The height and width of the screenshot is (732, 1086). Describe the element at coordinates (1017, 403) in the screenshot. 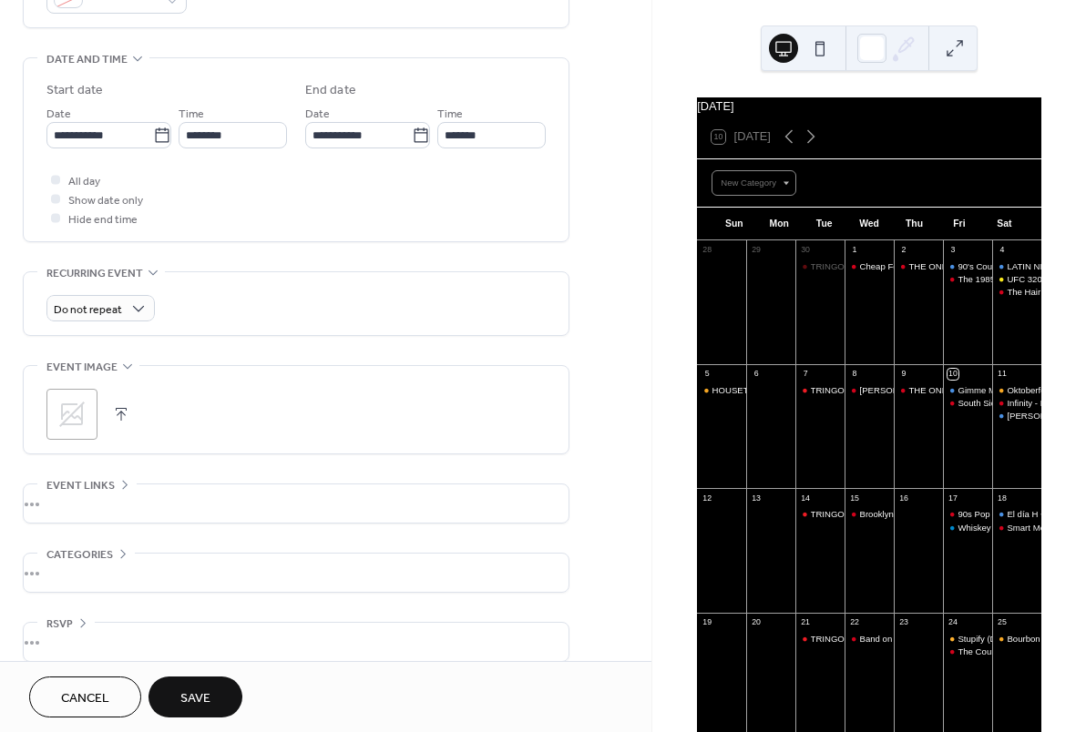

I see `div: Infinity - FRONT STAGE` at that location.